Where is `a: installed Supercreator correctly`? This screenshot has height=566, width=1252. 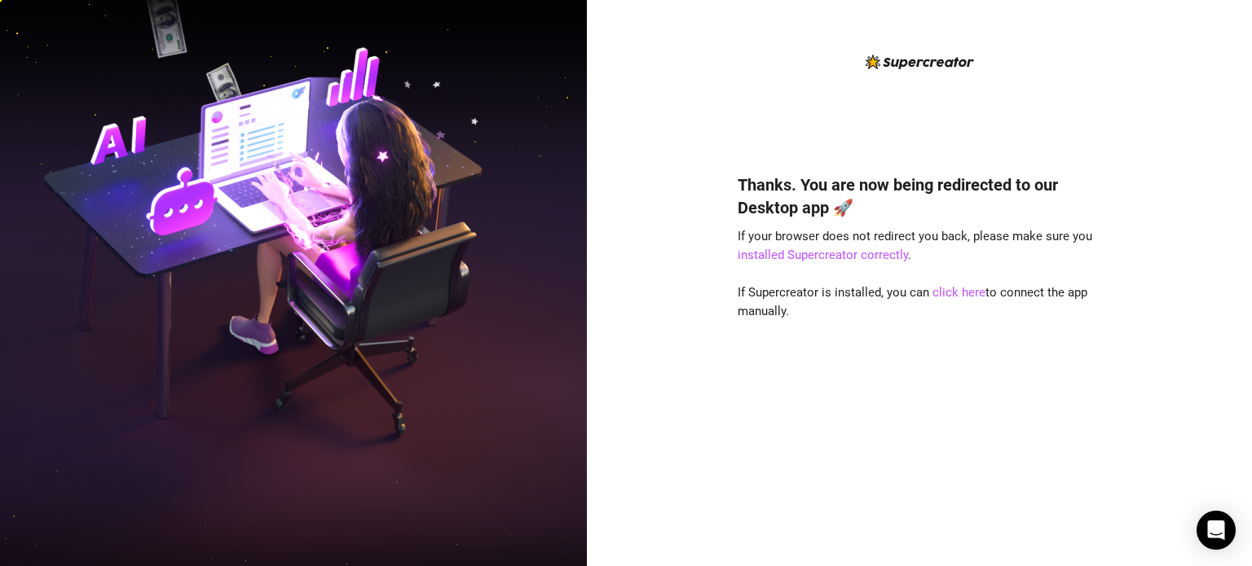 a: installed Supercreator correctly is located at coordinates (822, 255).